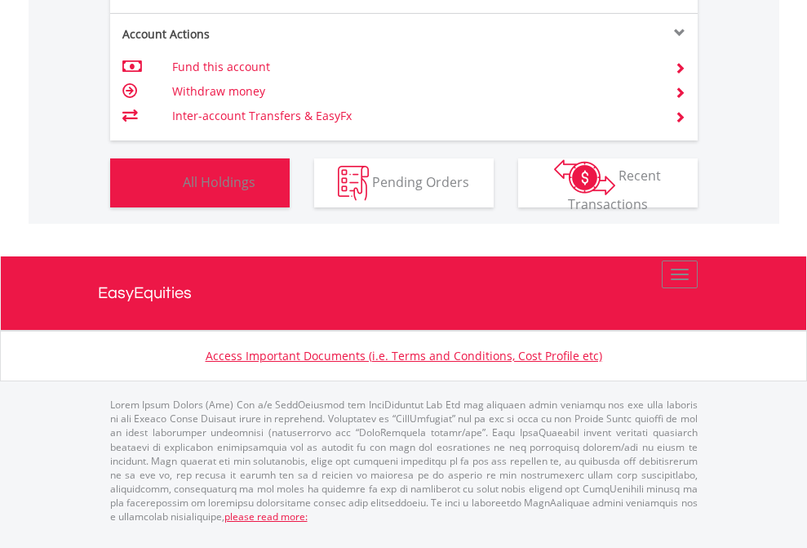  I want to click on span: Pending Orders, so click(420, 181).